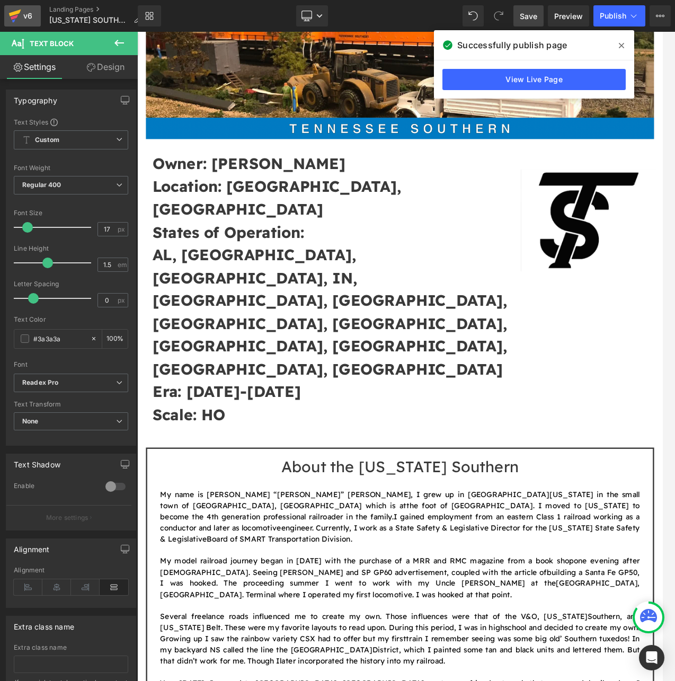 The height and width of the screenshot is (681, 675). What do you see at coordinates (473, 16) in the screenshot?
I see `button: Undo` at bounding box center [473, 16].